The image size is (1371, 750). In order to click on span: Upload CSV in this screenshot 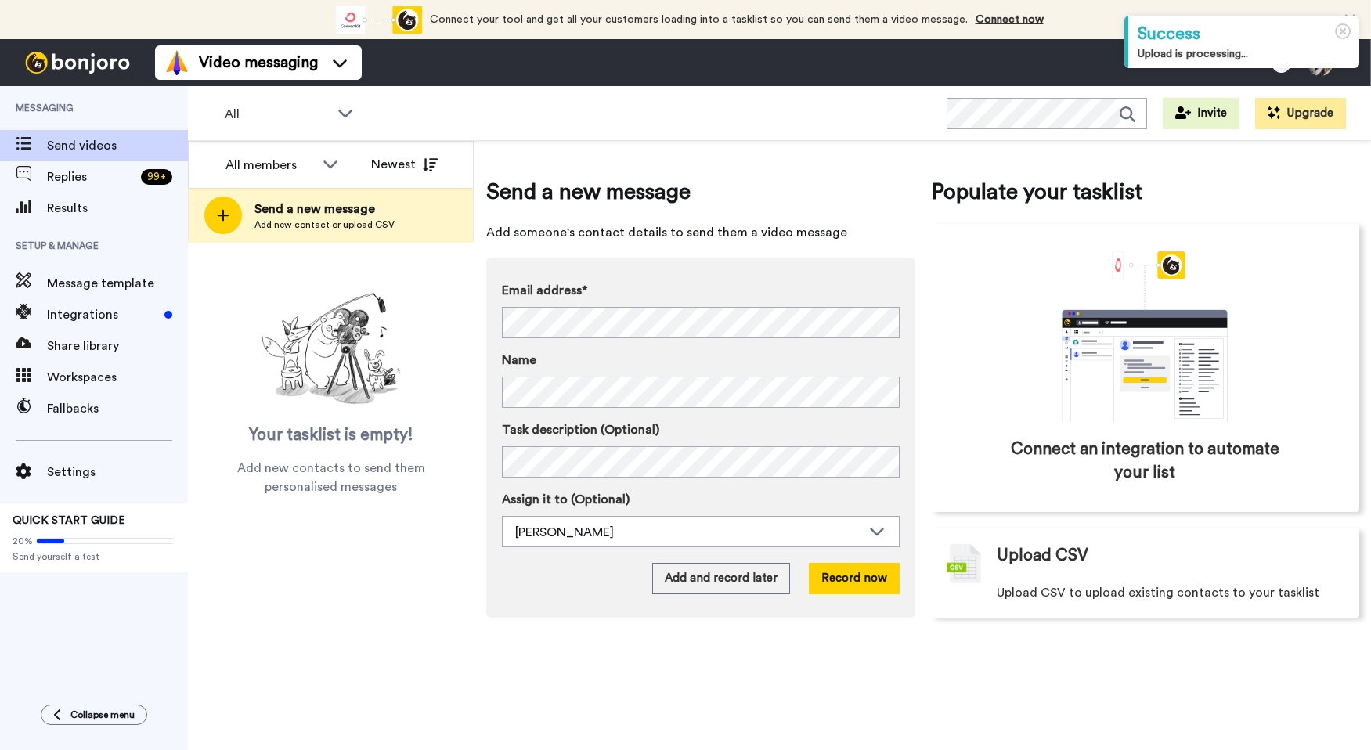, I will do `click(1042, 556)`.